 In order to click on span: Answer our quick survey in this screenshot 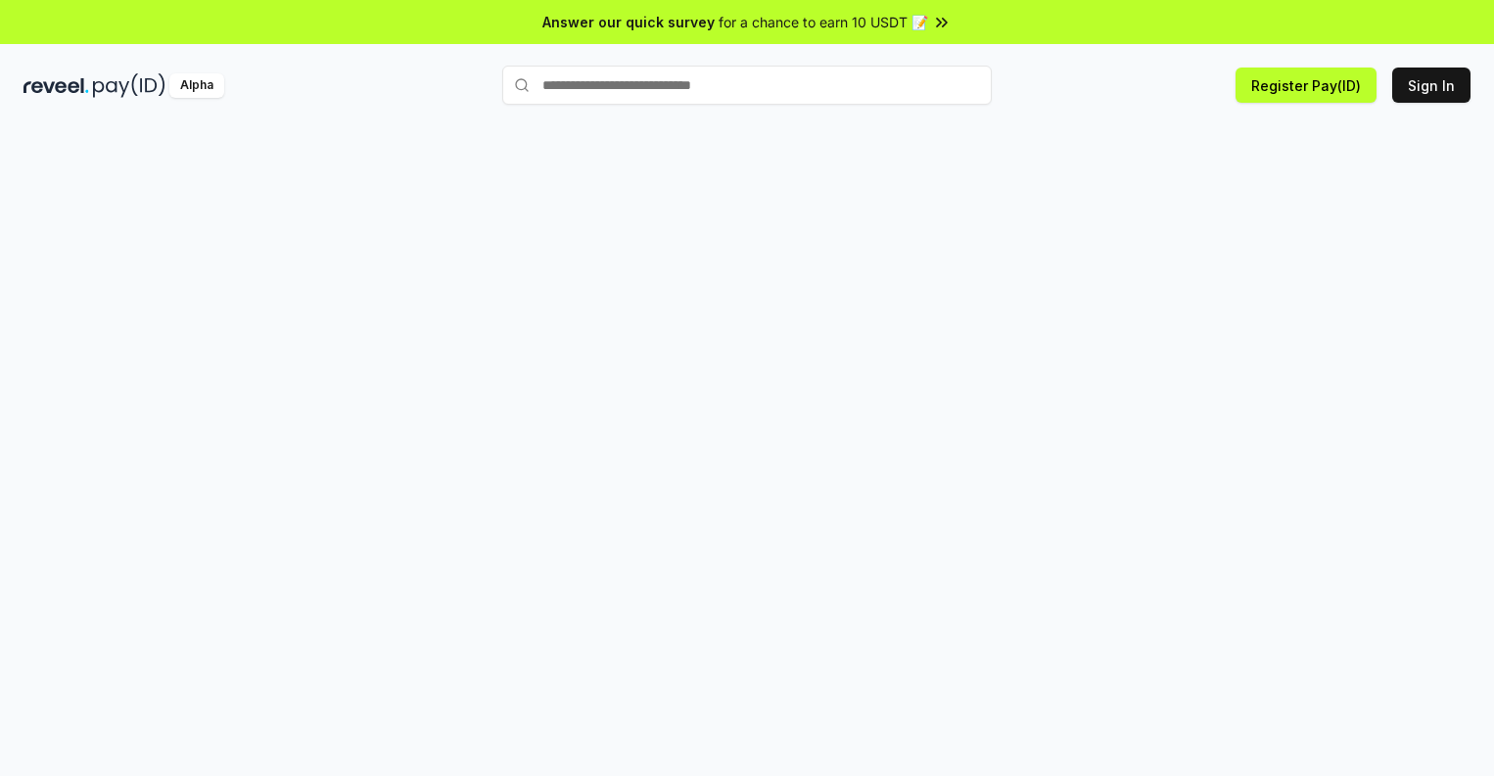, I will do `click(628, 22)`.